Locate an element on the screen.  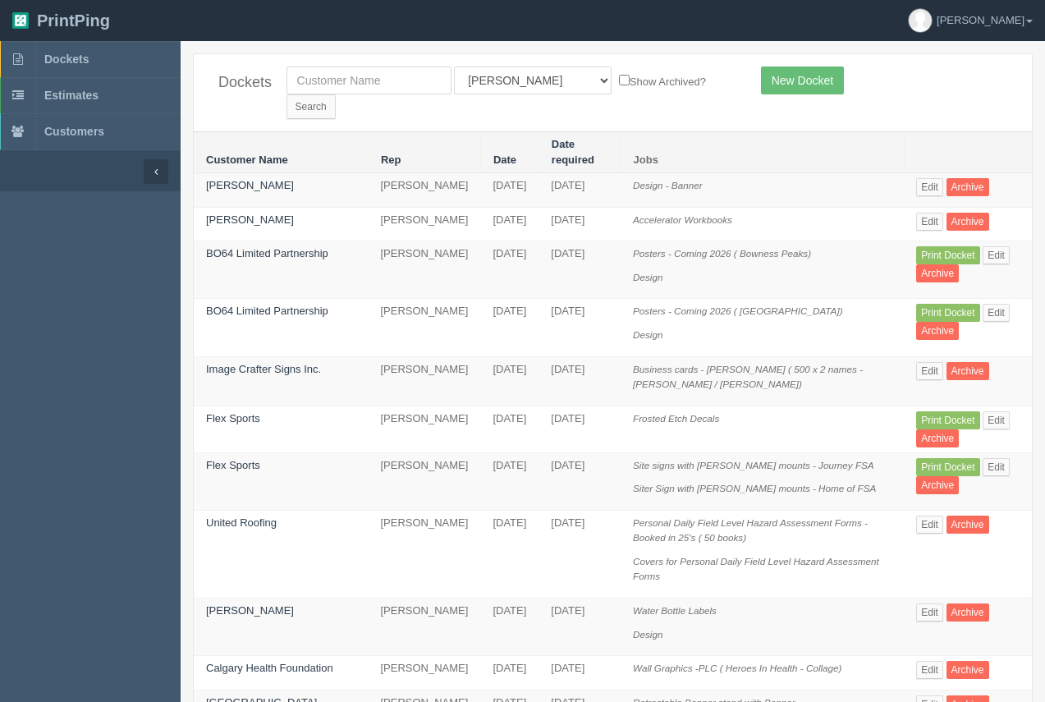
a: Rep is located at coordinates (391, 159).